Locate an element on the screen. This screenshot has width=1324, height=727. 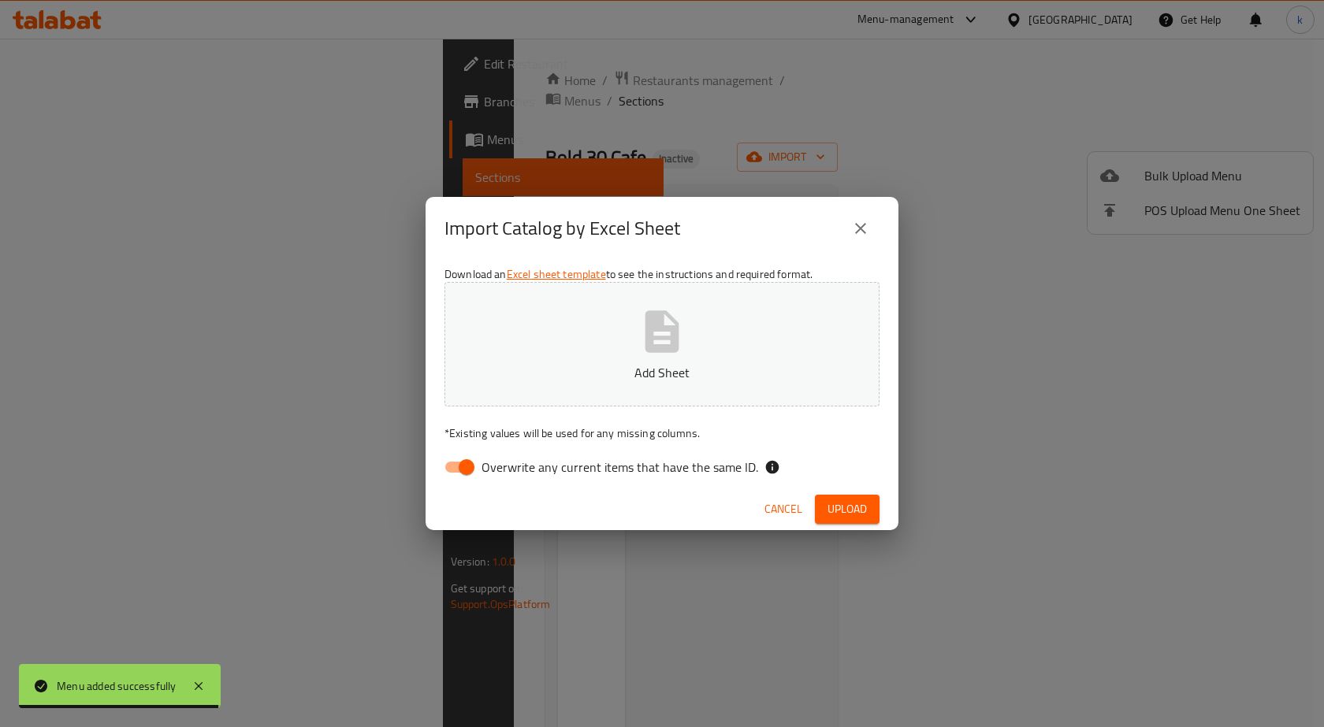
a: Excel sheet template is located at coordinates (556, 274).